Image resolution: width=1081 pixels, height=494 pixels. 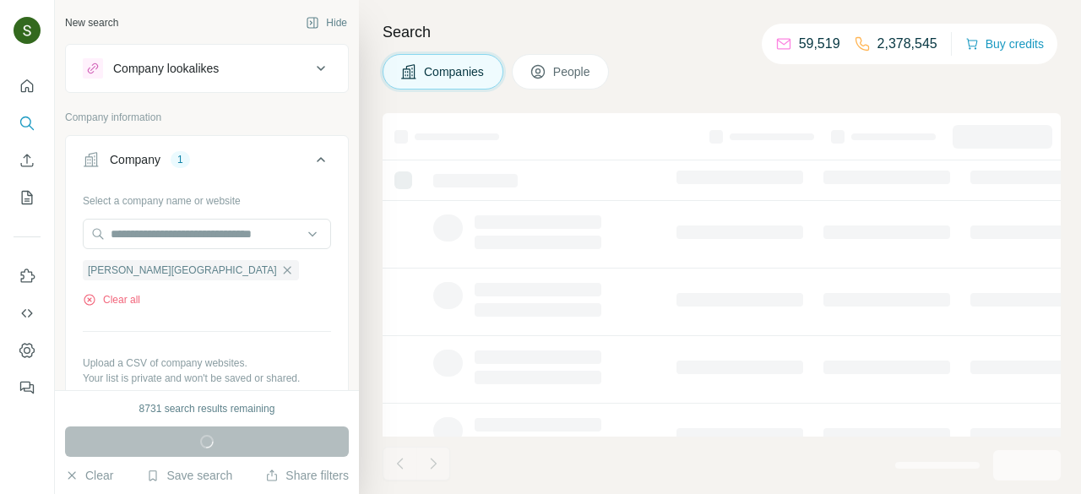 I want to click on button: Search, so click(x=27, y=123).